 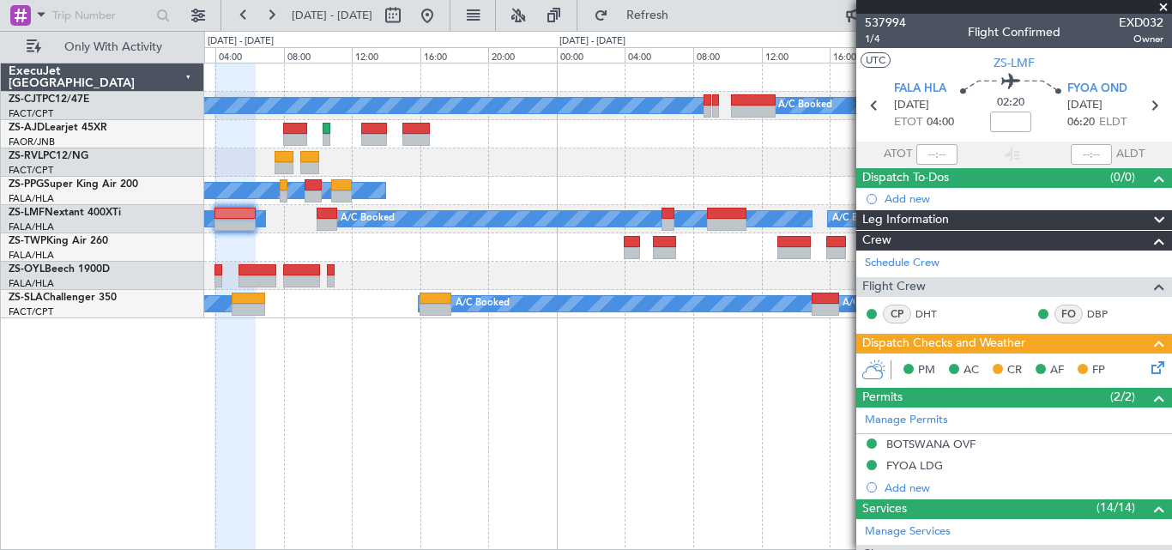 I want to click on div: FO, so click(x=1068, y=314).